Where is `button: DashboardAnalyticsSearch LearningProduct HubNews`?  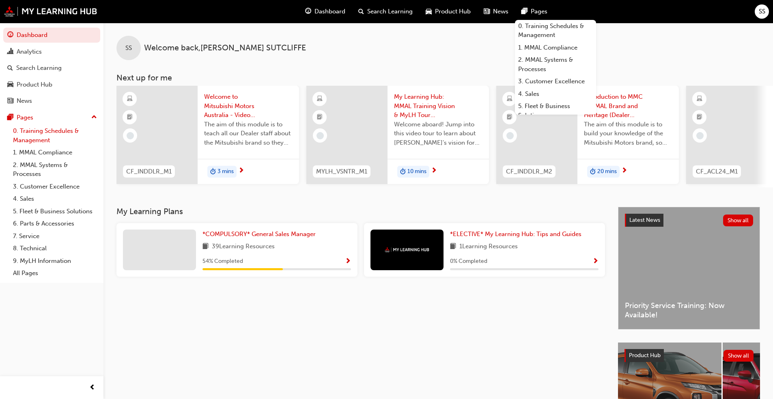 button: DashboardAnalyticsSearch LearningProduct HubNews is located at coordinates (52, 68).